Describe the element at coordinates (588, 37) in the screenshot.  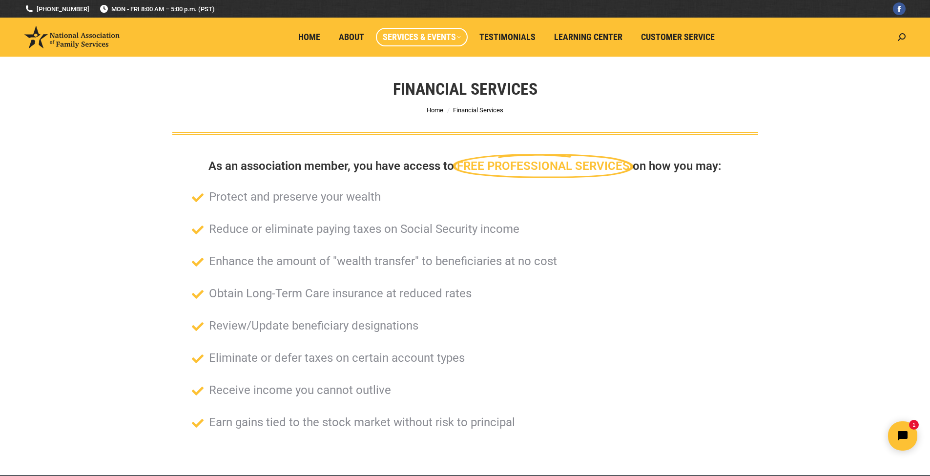
I see `a: Learning Center` at that location.